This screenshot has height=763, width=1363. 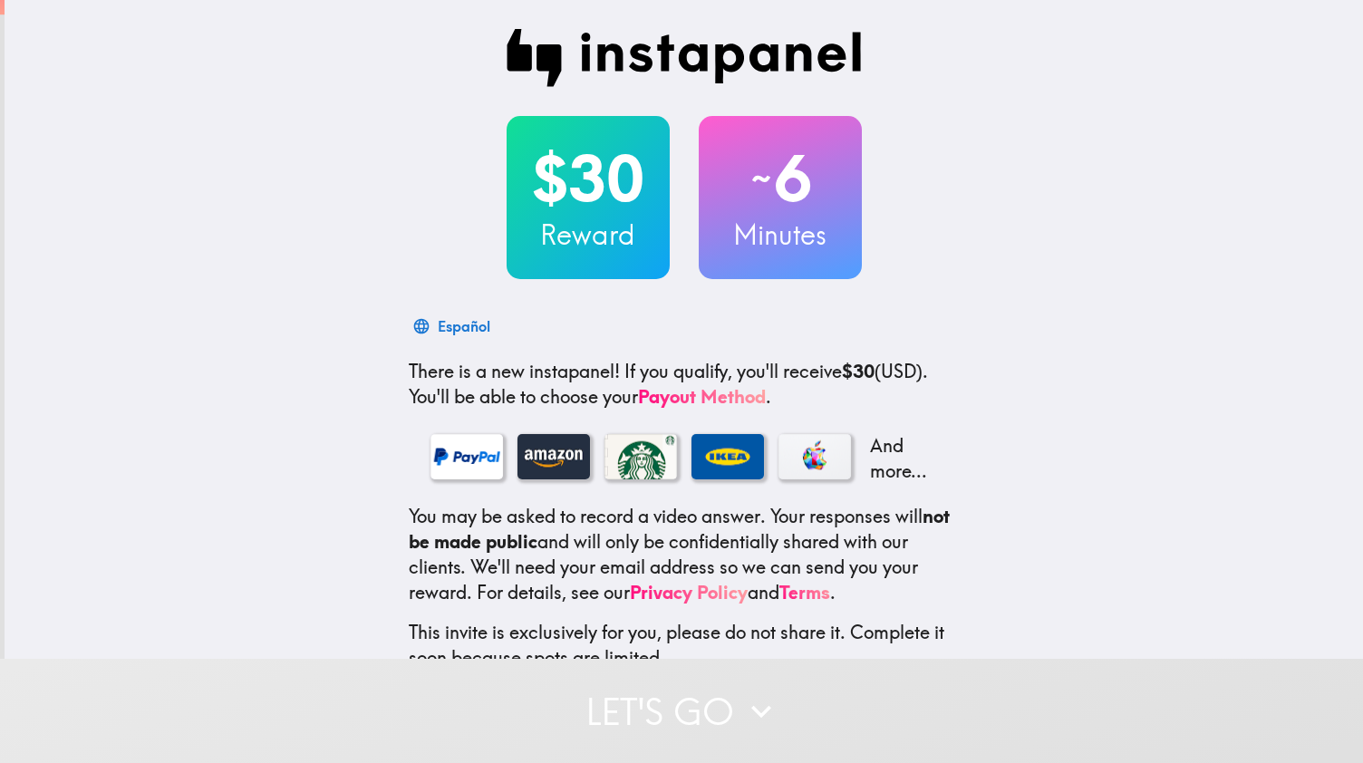 What do you see at coordinates (464, 326) in the screenshot?
I see `div: Español` at bounding box center [464, 326].